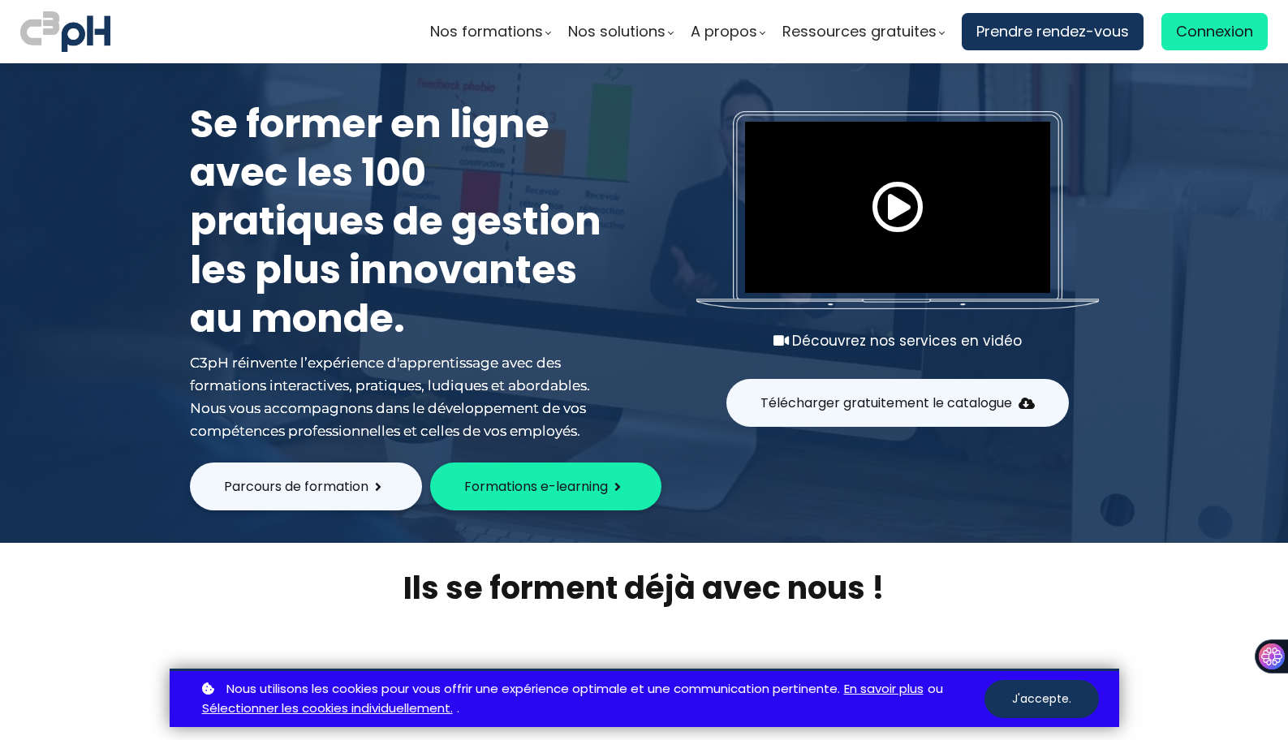 This screenshot has height=740, width=1288. What do you see at coordinates (1053, 32) in the screenshot?
I see `span: Prendre rendez-vous` at bounding box center [1053, 32].